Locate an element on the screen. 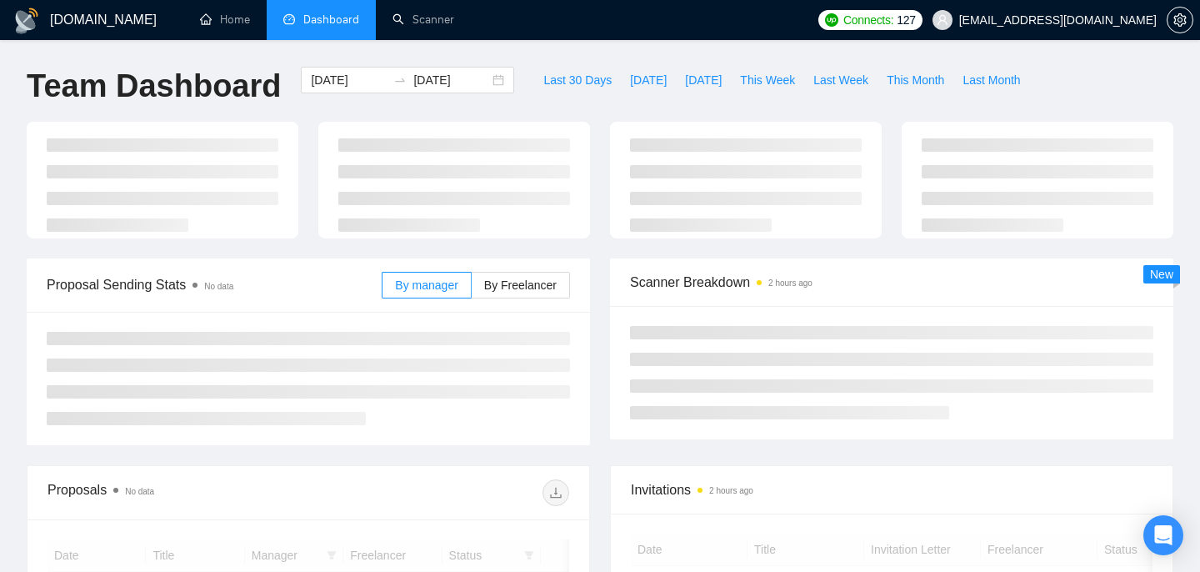  a: setting is located at coordinates (1180, 20).